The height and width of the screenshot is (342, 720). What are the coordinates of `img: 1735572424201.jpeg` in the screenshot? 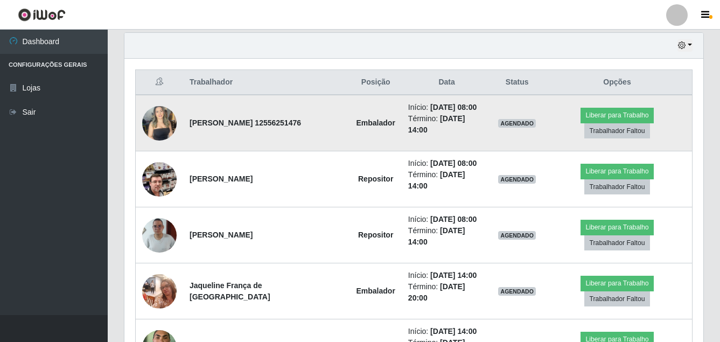 It's located at (159, 291).